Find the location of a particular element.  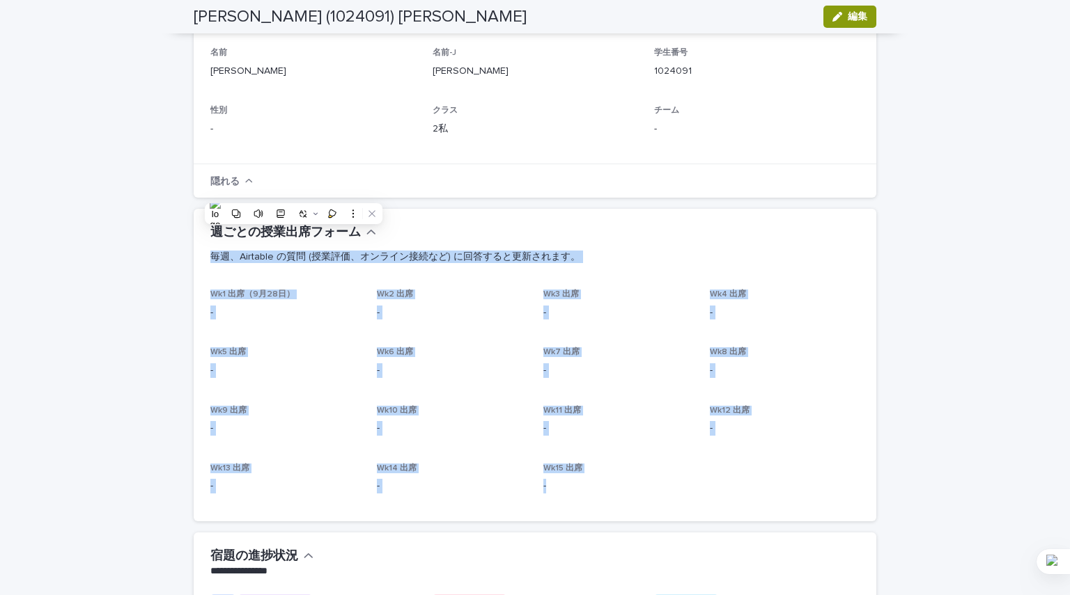

font: 週ごとの授業出席フォーム is located at coordinates (286, 233).